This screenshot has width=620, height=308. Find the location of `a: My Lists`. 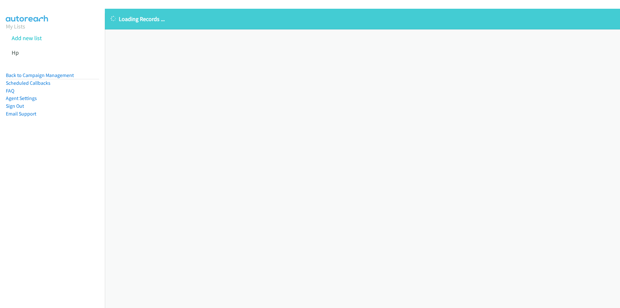

a: My Lists is located at coordinates (16, 26).